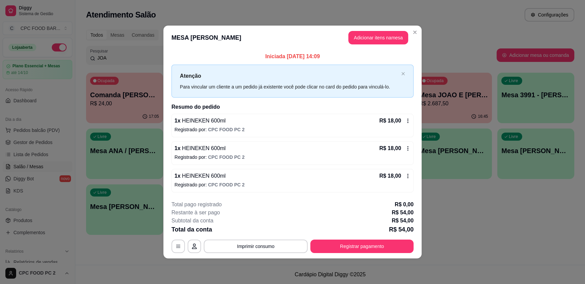  Describe the element at coordinates (196, 212) in the screenshot. I see `p: Restante à ser pago` at that location.